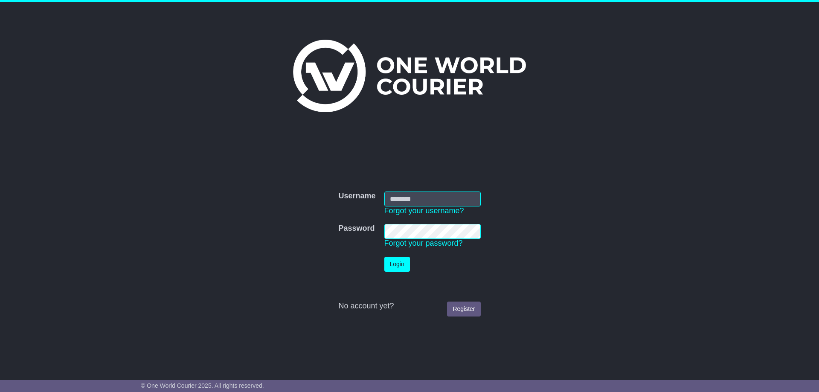 The width and height of the screenshot is (819, 392). I want to click on keeper-lock: Open Keeper Popup, so click(469, 199).